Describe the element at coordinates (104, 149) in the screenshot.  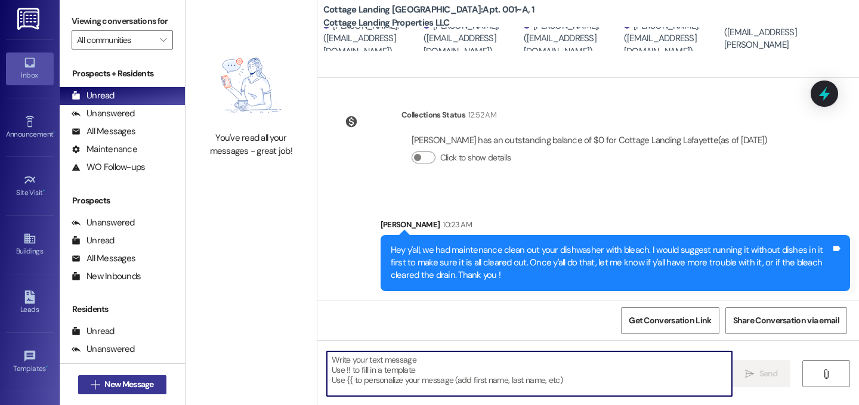
I see `div: Maintenance` at that location.